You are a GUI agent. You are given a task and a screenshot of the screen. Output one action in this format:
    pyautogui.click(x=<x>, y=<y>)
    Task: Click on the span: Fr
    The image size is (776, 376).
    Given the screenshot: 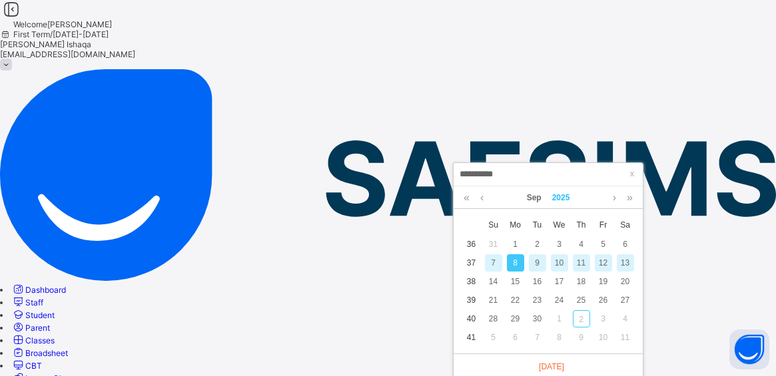 What is the action you would take?
    pyautogui.click(x=603, y=225)
    